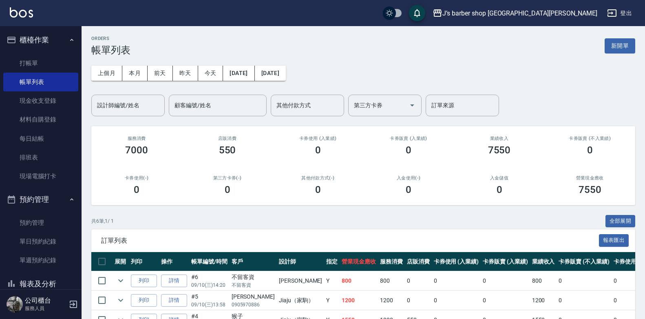  What do you see at coordinates (417, 13) in the screenshot?
I see `button: save` at bounding box center [417, 13].